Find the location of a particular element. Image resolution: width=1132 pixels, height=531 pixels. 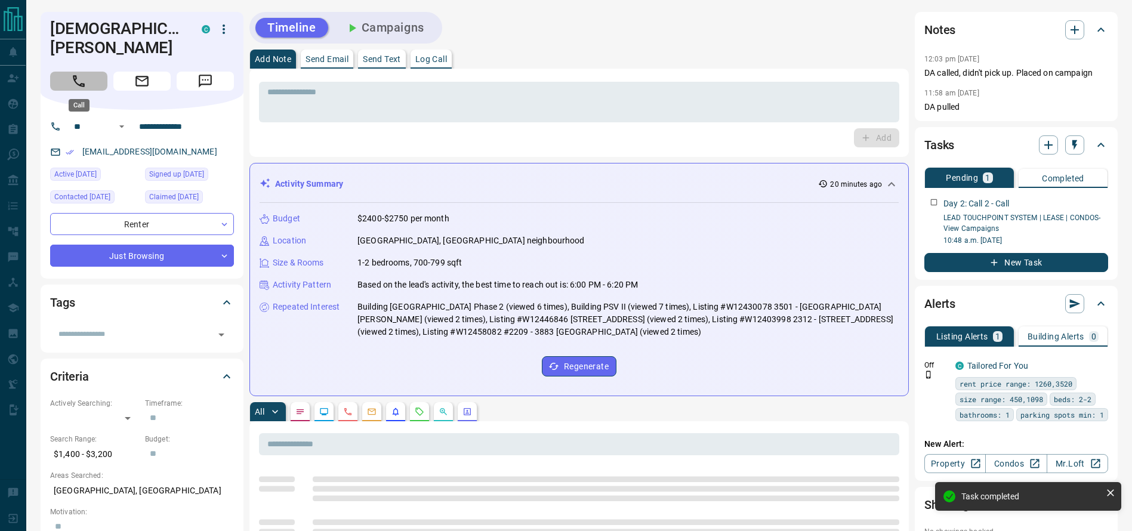

p: Add Note is located at coordinates (273, 59).